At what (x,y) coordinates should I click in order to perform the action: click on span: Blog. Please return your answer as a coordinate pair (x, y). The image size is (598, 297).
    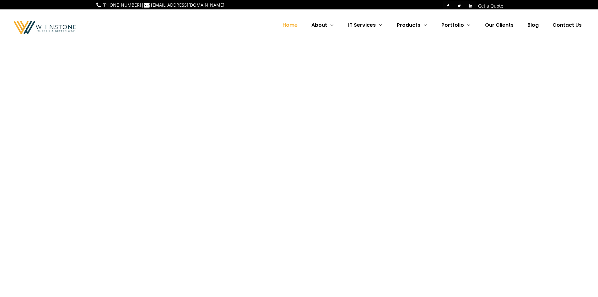
    Looking at the image, I should click on (533, 25).